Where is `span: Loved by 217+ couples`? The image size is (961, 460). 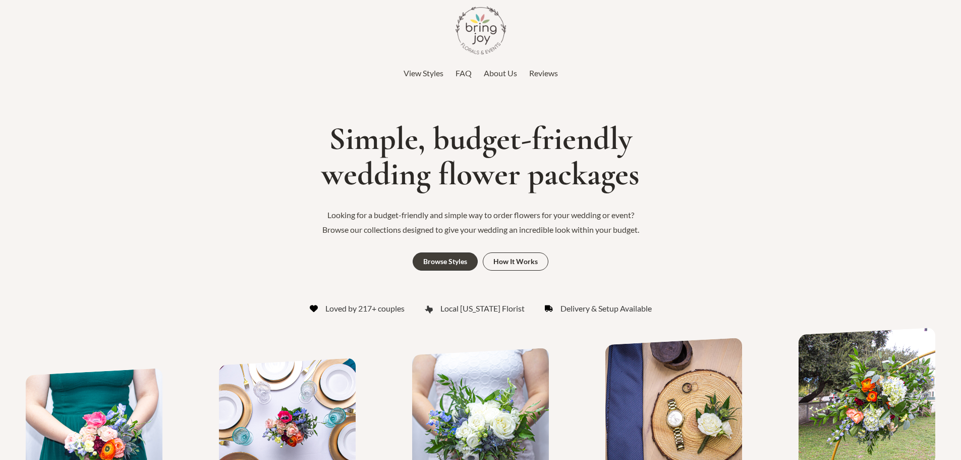
span: Loved by 217+ couples is located at coordinates (365, 308).